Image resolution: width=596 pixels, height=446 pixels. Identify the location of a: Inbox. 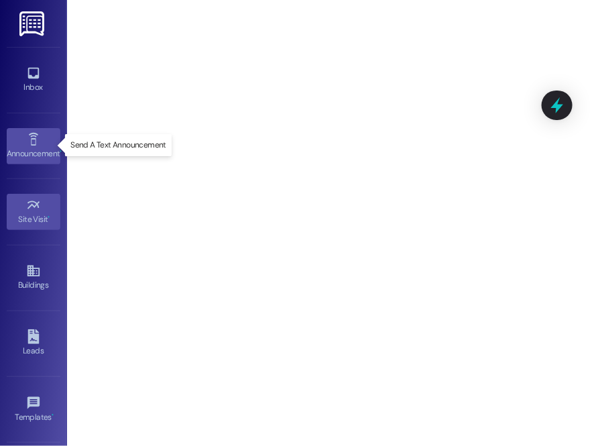
(34, 80).